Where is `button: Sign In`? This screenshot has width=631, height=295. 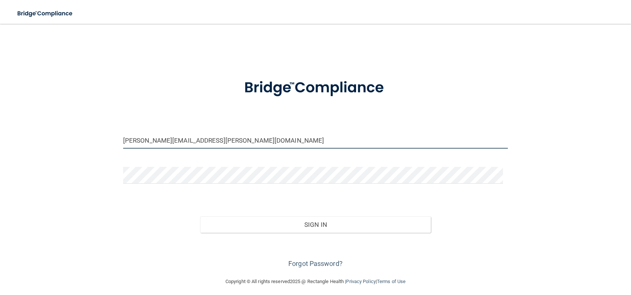
button: Sign In is located at coordinates (316, 225).